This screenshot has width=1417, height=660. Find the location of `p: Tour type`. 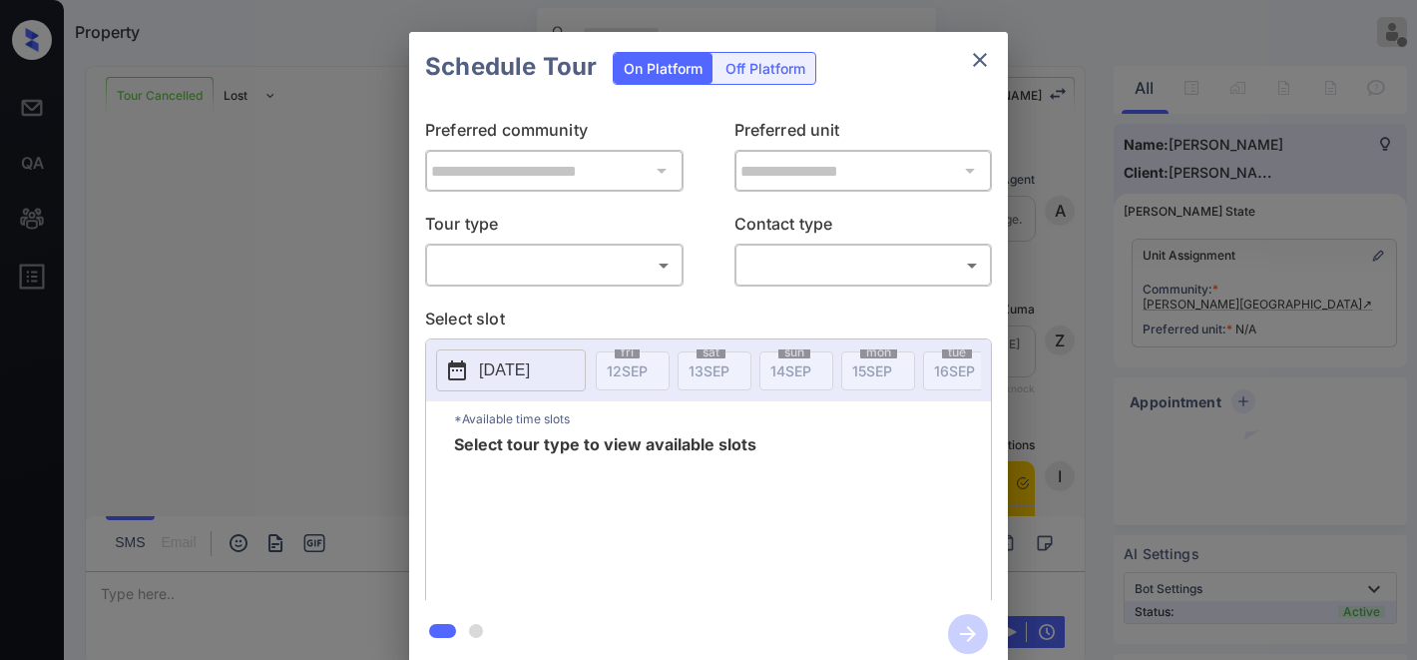

p: Tour type is located at coordinates (554, 228).